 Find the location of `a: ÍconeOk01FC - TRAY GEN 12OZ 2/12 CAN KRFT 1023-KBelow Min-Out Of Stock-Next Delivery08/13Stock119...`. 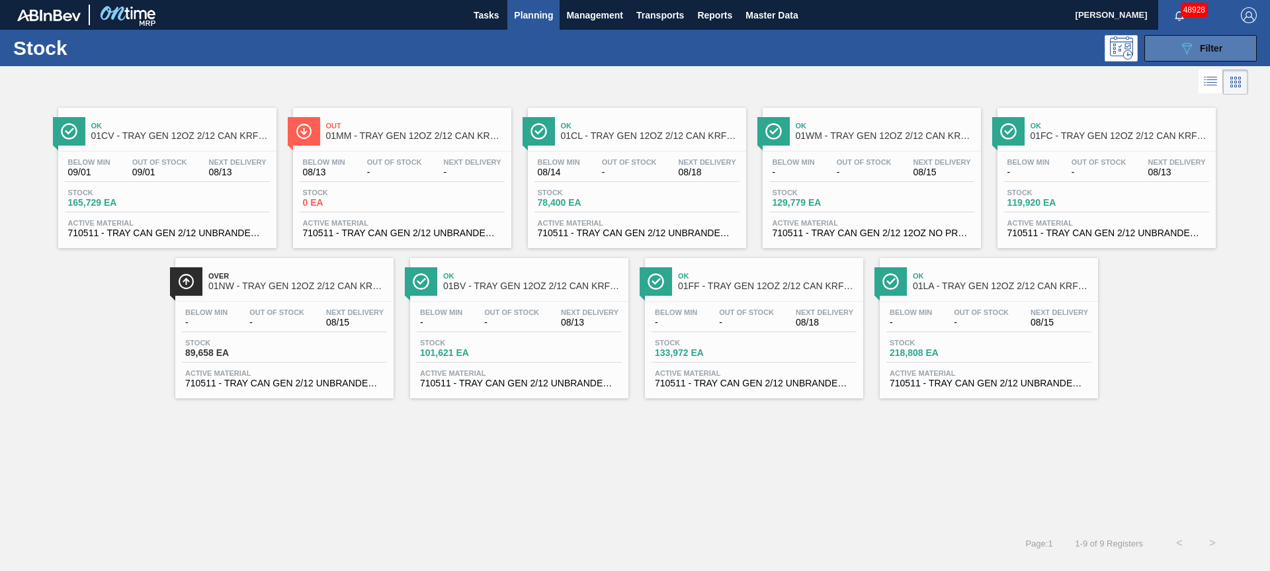

a: ÍconeOk01FC - TRAY GEN 12OZ 2/12 CAN KRFT 1023-KBelow Min-Out Of Stock-Next Delivery08/13Stock119... is located at coordinates (1105, 173).